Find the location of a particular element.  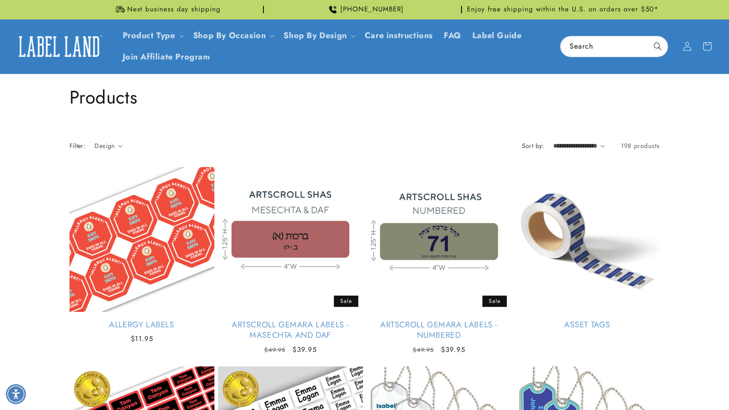

span: Join Affiliate Program is located at coordinates (166, 57).